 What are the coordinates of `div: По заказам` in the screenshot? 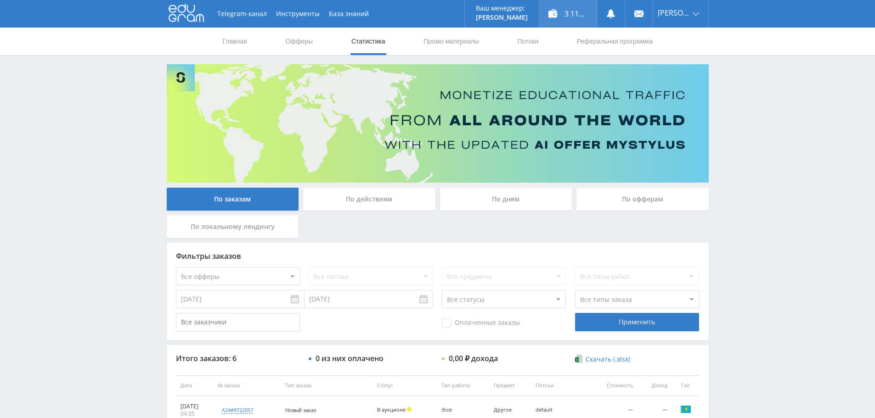 It's located at (233, 199).